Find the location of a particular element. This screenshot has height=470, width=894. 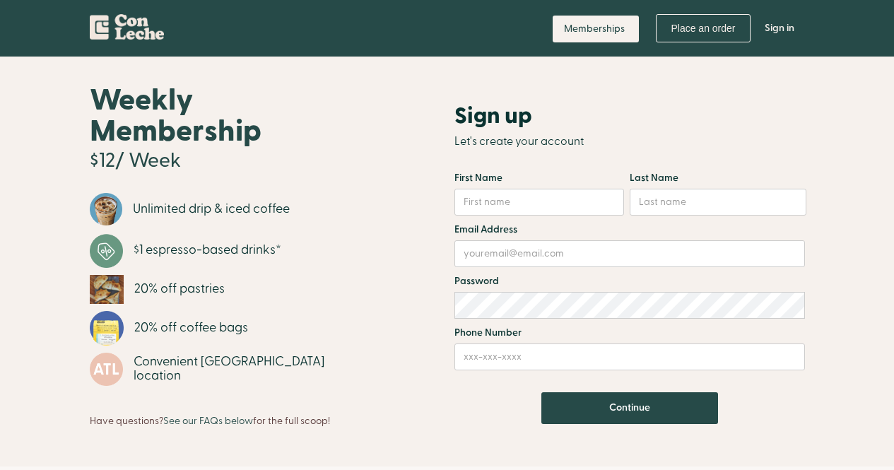

input: Last name is located at coordinates (718, 202).